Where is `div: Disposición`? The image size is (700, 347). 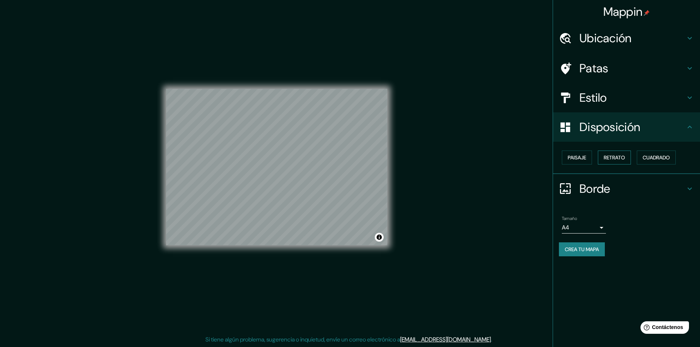 div: Disposición is located at coordinates (627, 127).